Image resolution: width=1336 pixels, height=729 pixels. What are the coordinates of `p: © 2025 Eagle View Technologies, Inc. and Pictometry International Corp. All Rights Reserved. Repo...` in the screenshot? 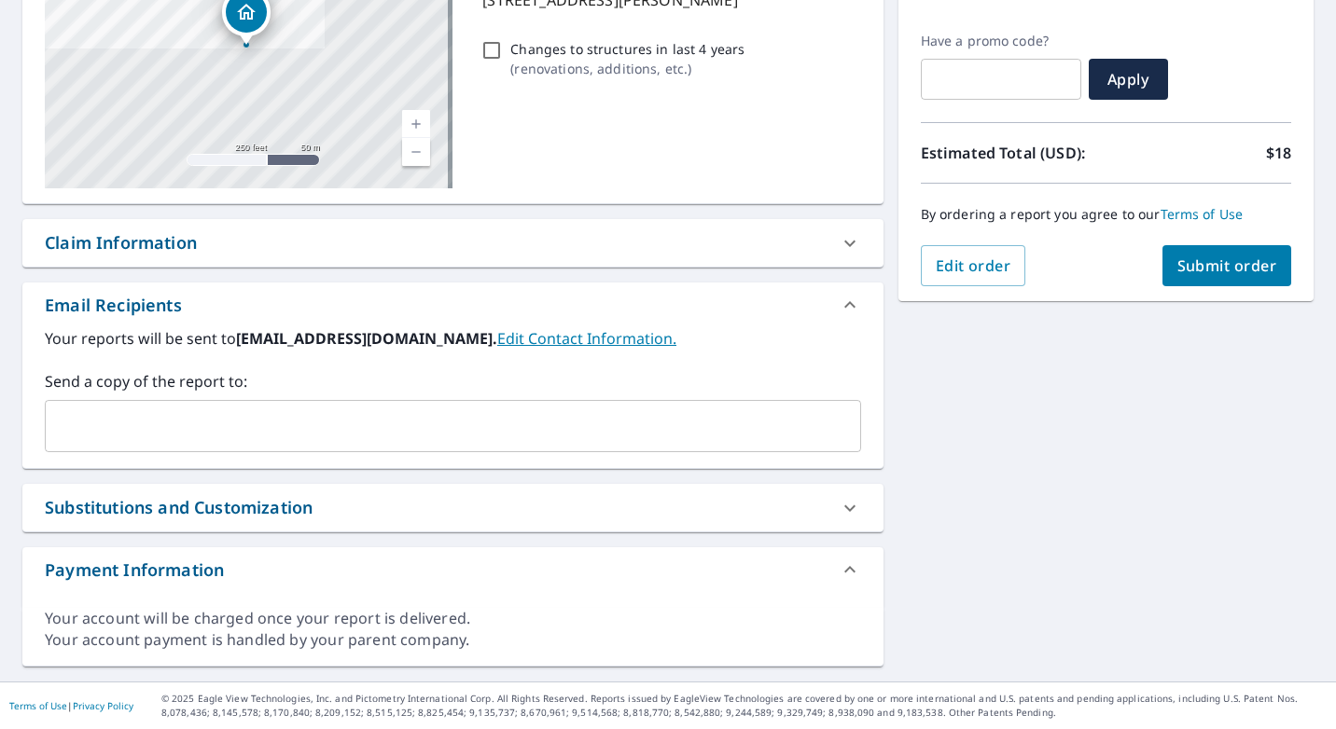 It's located at (743, 706).